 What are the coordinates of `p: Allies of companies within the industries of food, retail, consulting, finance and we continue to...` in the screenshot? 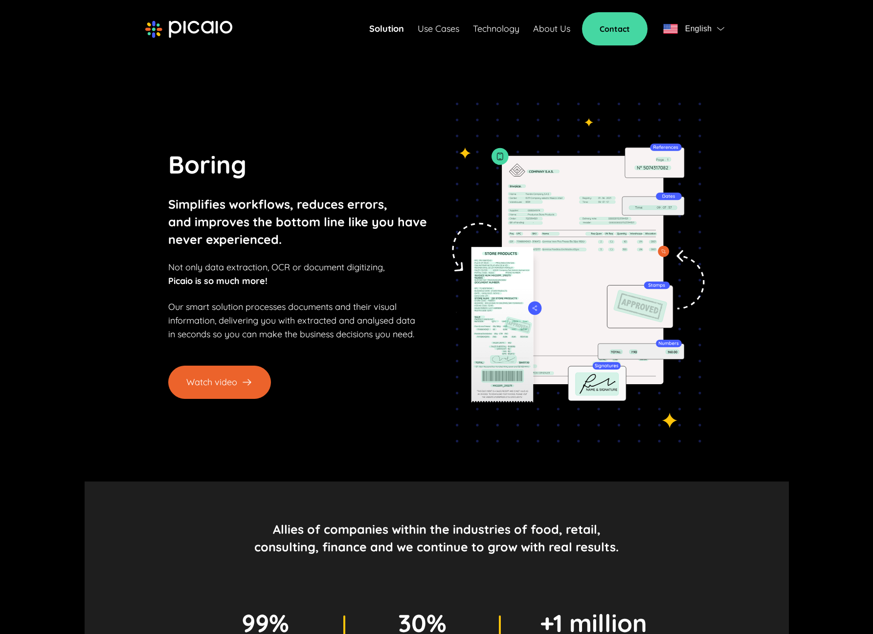 It's located at (436, 539).